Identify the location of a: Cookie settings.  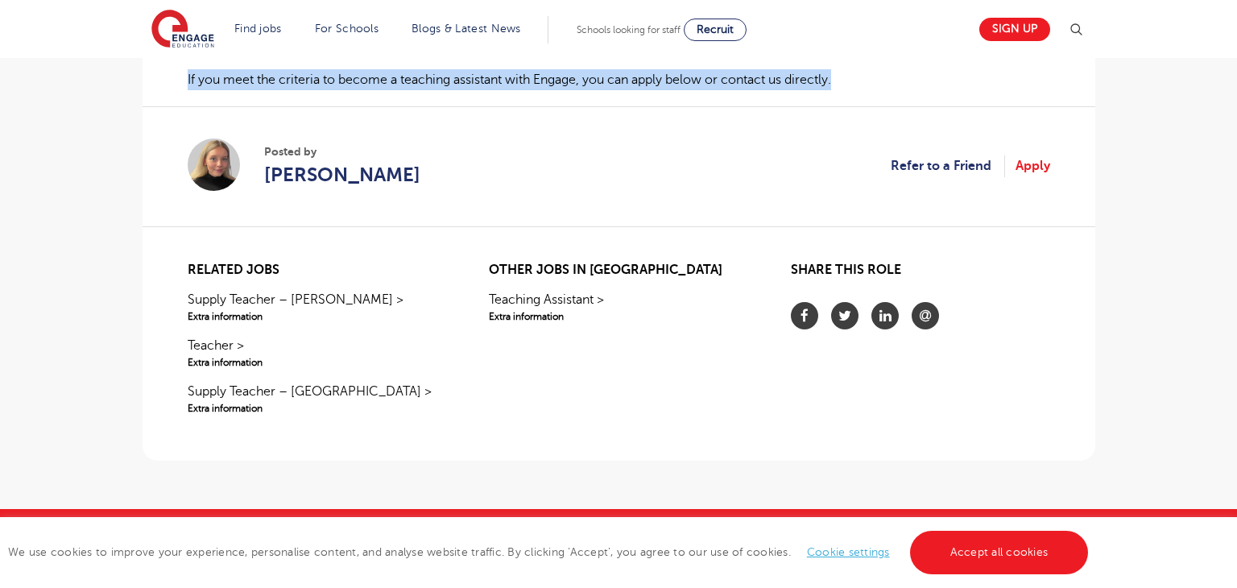
(848, 551).